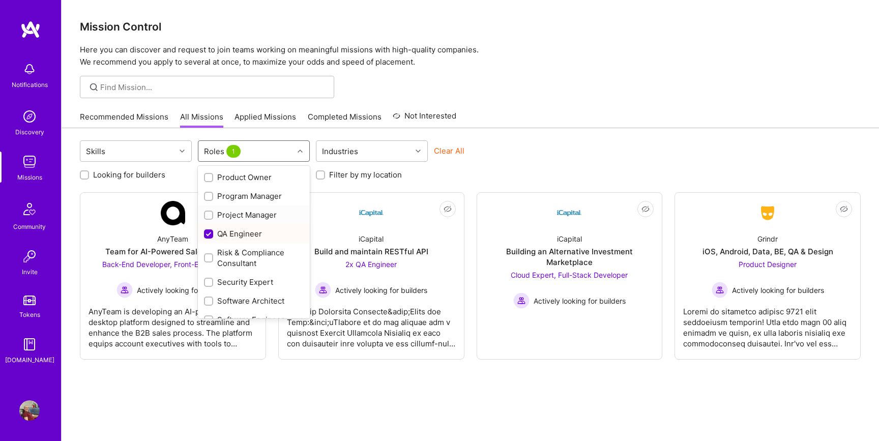  I want to click on div: Build and maintain RESTful API, so click(371, 251).